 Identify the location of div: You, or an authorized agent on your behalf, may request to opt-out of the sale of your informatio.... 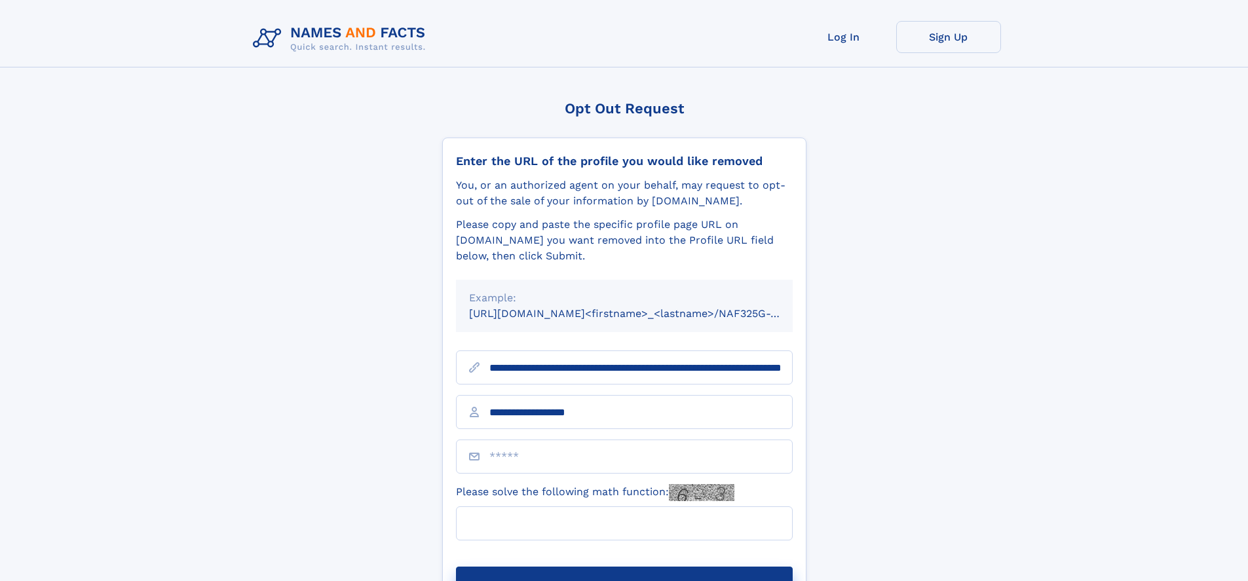
(624, 193).